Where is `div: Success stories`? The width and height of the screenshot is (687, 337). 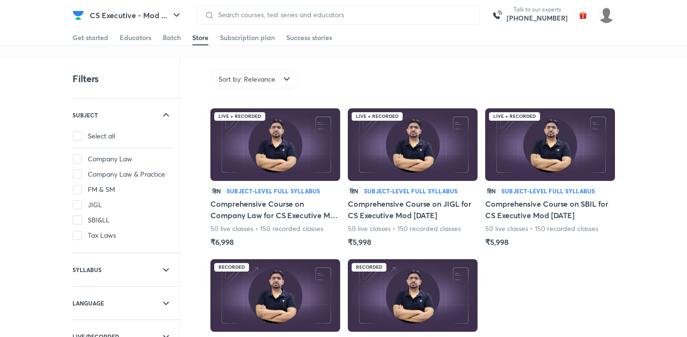 div: Success stories is located at coordinates (309, 38).